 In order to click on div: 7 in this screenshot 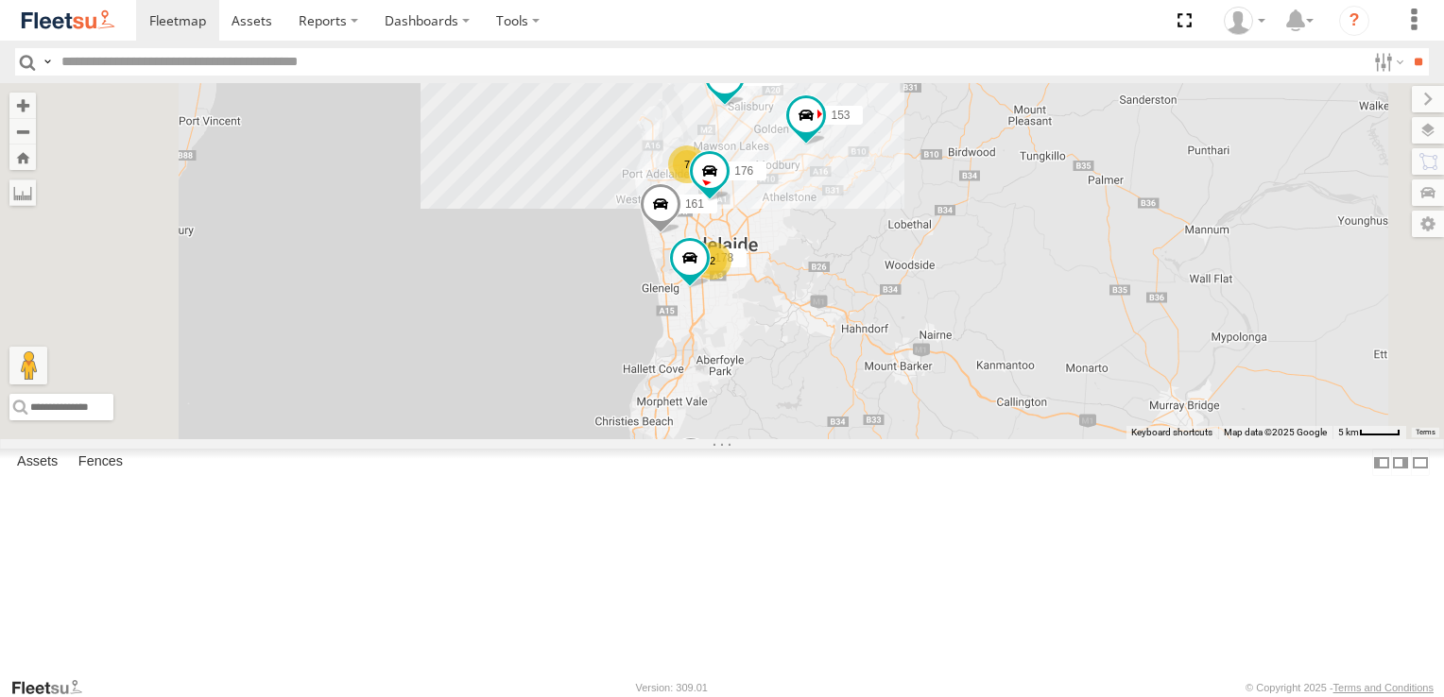, I will do `click(687, 164)`.